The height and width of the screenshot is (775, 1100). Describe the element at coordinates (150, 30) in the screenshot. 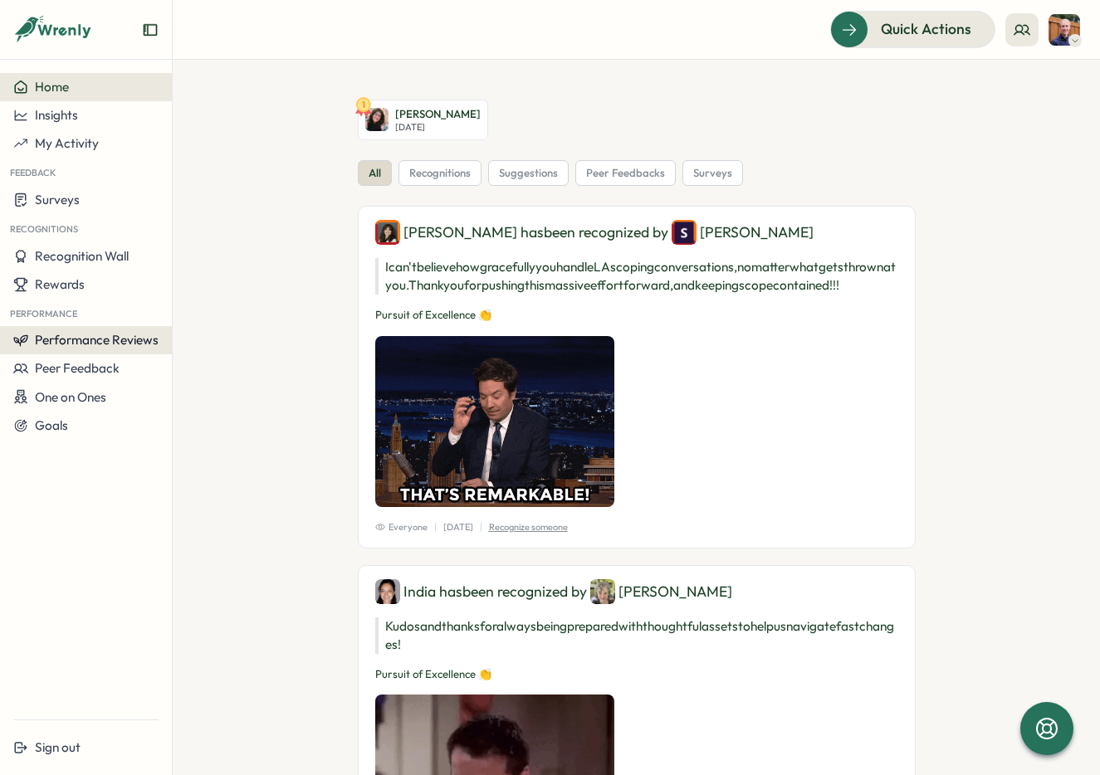

I see `button: Expand sidebar` at that location.